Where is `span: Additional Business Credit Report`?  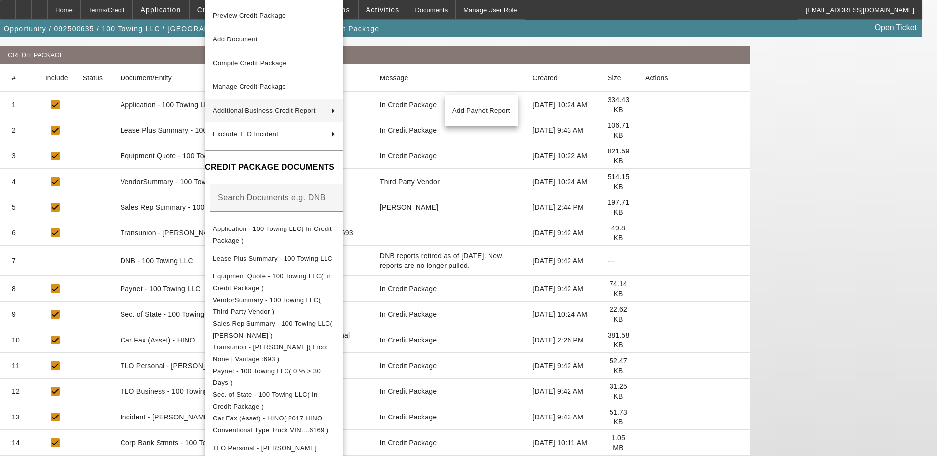 span: Additional Business Credit Report is located at coordinates (264, 110).